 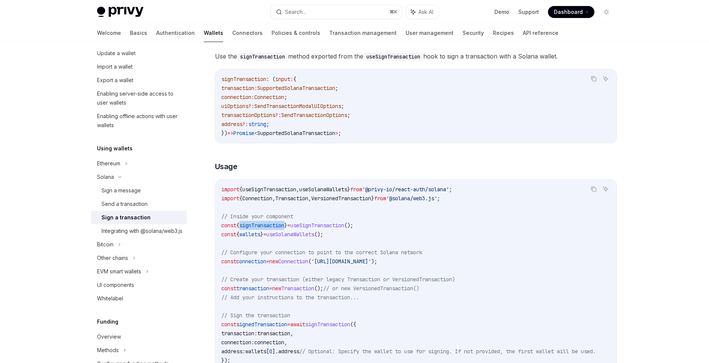 I want to click on div: Enabling server-side access to user wallets, so click(x=140, y=98).